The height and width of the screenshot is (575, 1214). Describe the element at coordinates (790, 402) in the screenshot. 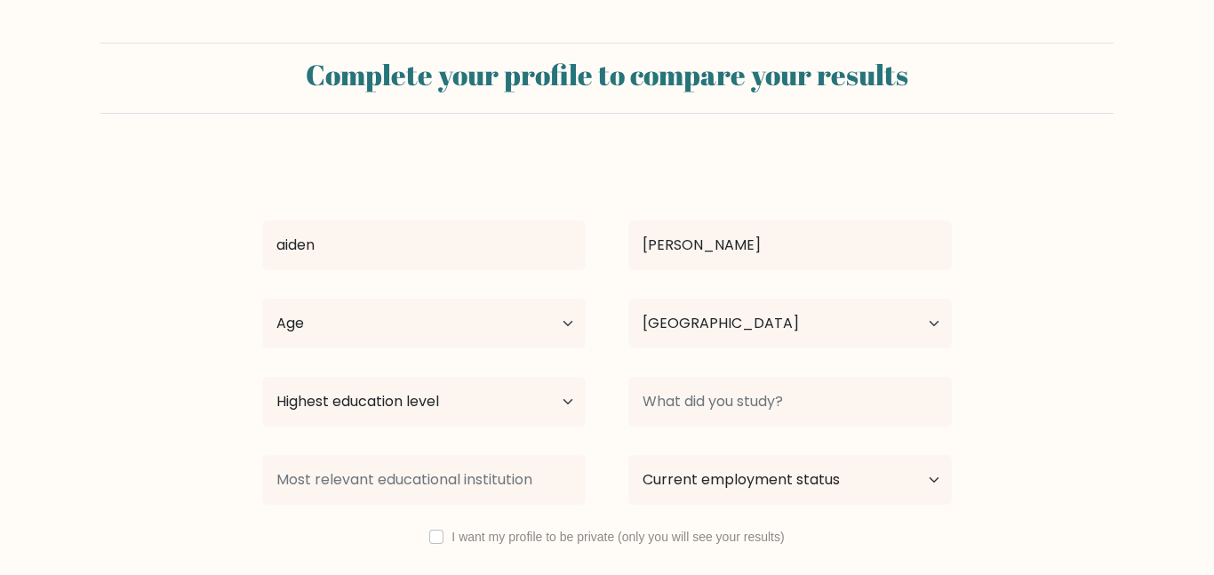

I see `input: What did you study?` at that location.